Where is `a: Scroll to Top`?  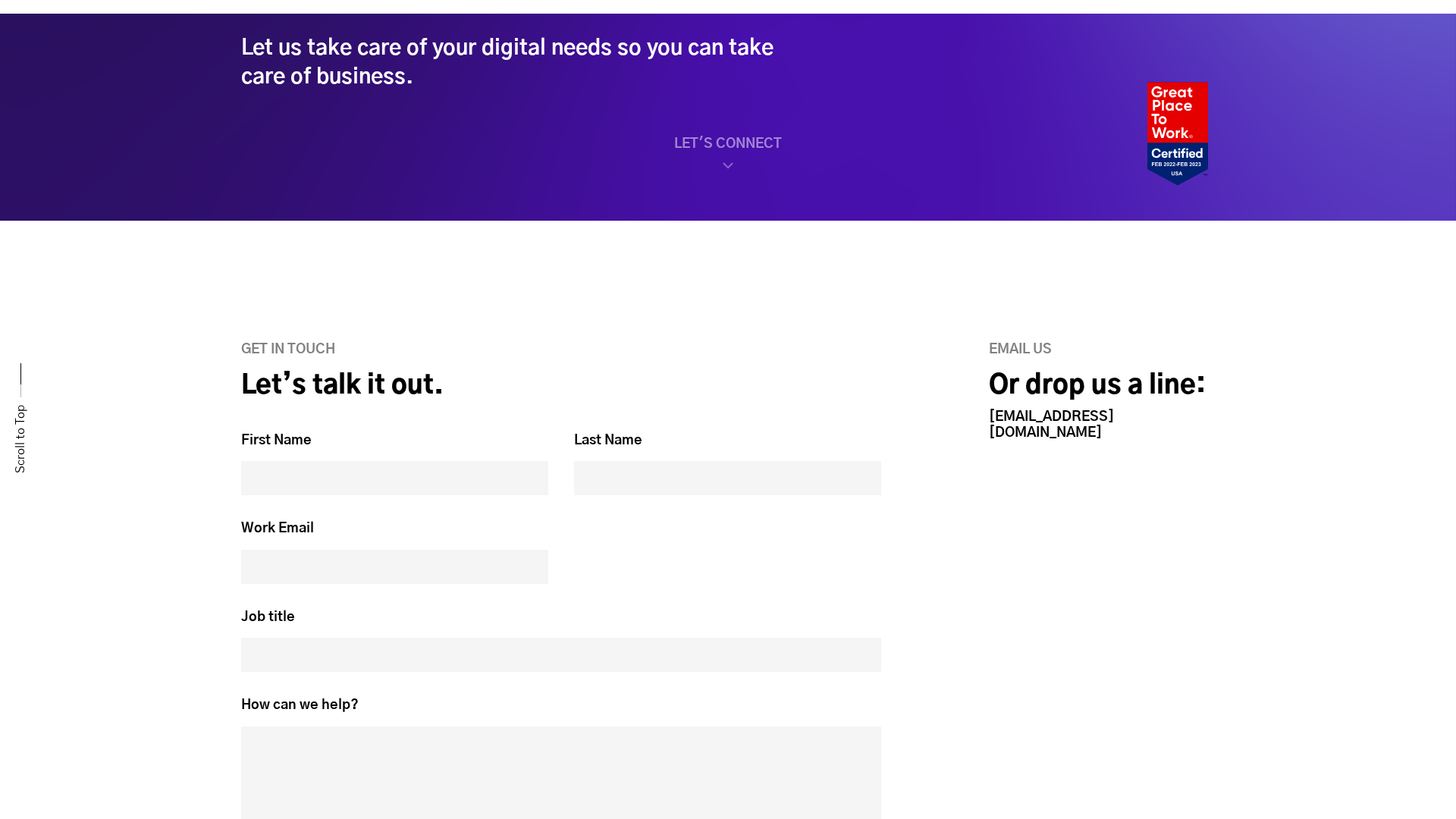 a: Scroll to Top is located at coordinates (20, 439).